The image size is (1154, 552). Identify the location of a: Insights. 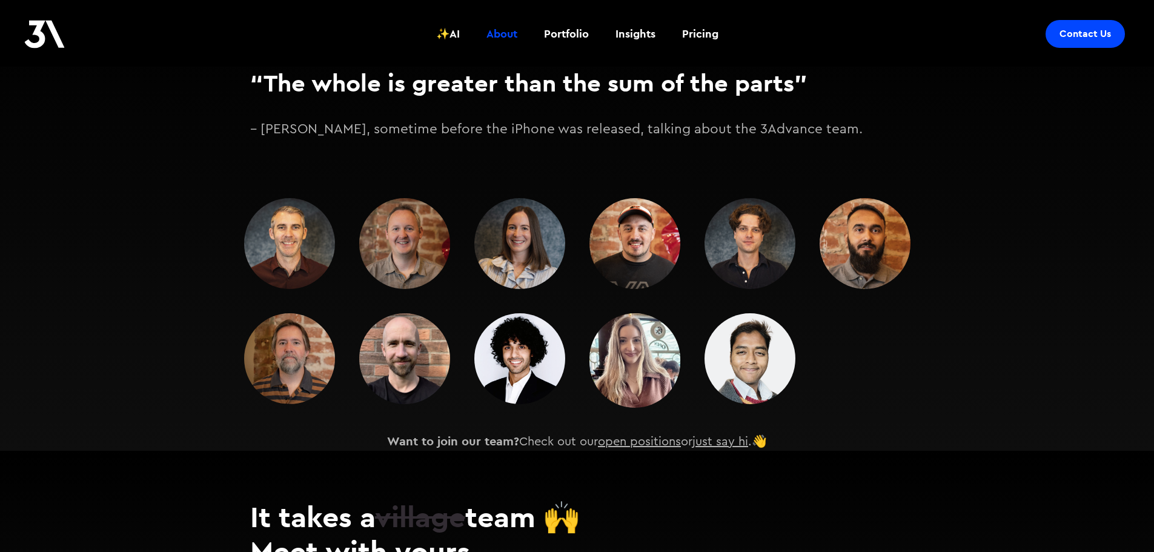
(635, 34).